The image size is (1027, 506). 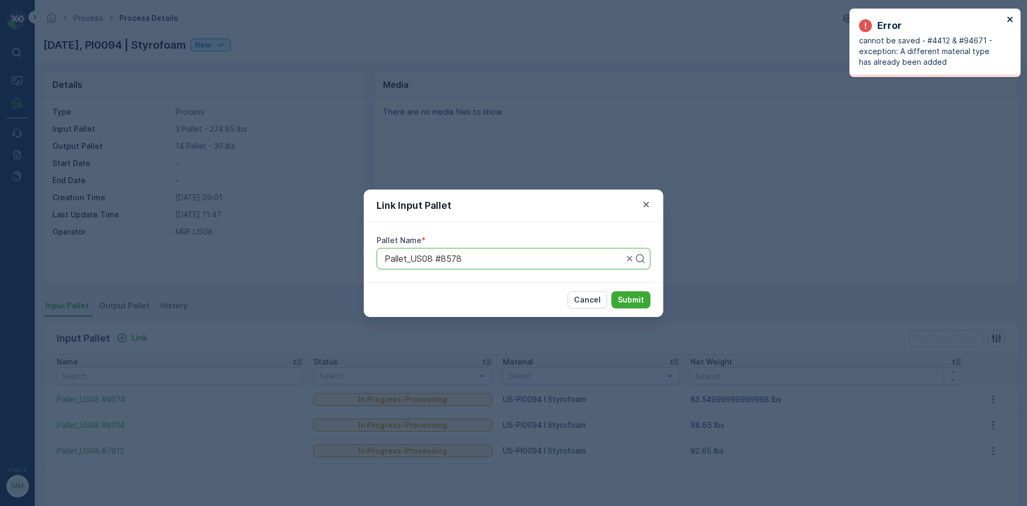 What do you see at coordinates (631, 300) in the screenshot?
I see `button: Submit` at bounding box center [631, 300].